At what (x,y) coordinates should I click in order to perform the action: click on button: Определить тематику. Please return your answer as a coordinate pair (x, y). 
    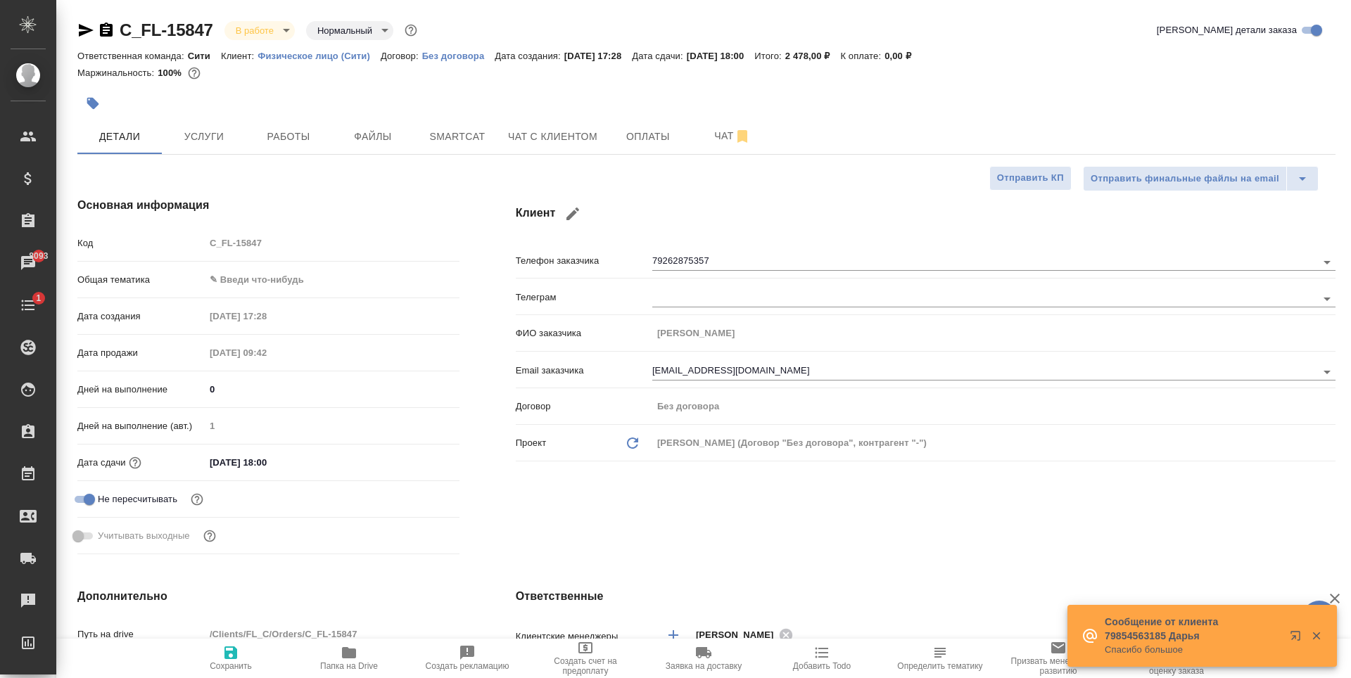
    Looking at the image, I should click on (940, 658).